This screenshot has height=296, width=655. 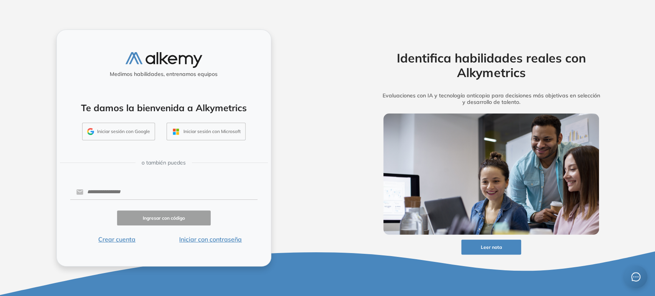 What do you see at coordinates (176, 132) in the screenshot?
I see `img: OUTLOOK_ICON` at bounding box center [176, 132].